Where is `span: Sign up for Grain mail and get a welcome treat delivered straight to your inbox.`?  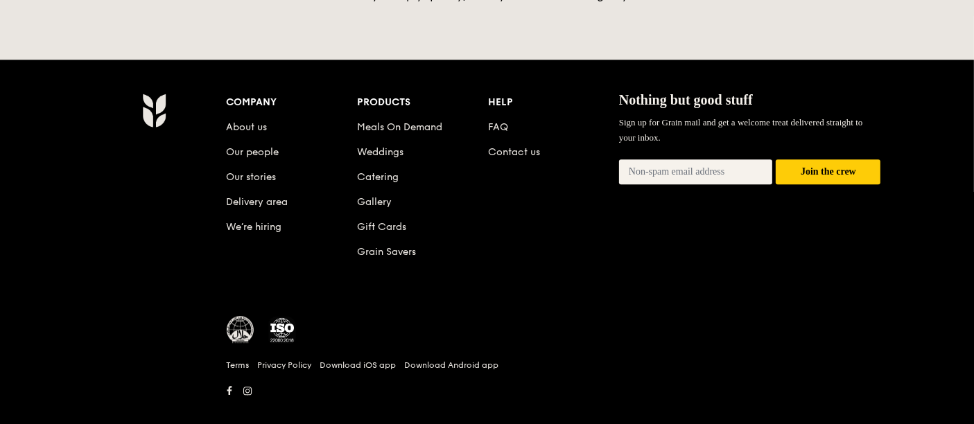 span: Sign up for Grain mail and get a welcome treat delivered straight to your inbox. is located at coordinates (741, 130).